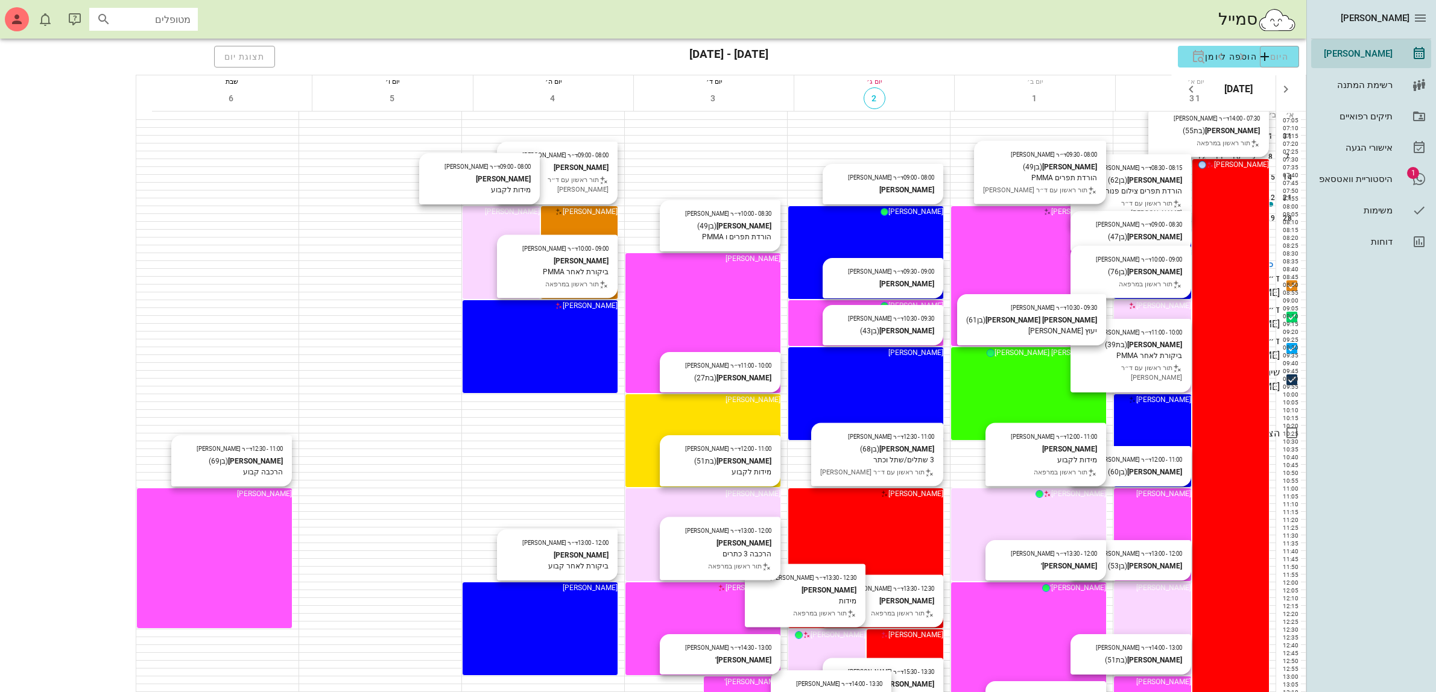 The width and height of the screenshot is (1436, 692). Describe the element at coordinates (1195, 98) in the screenshot. I see `span: 31` at that location.